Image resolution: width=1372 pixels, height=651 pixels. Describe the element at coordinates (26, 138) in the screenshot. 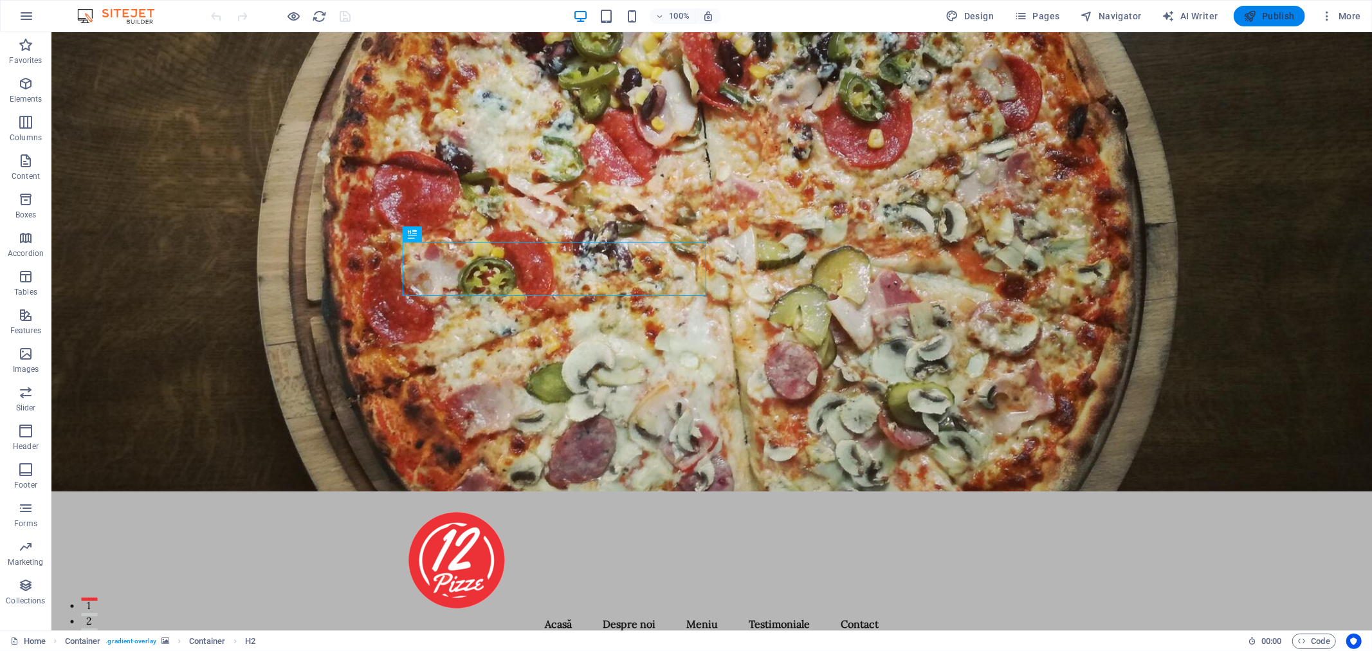

I see `p: Columns` at that location.